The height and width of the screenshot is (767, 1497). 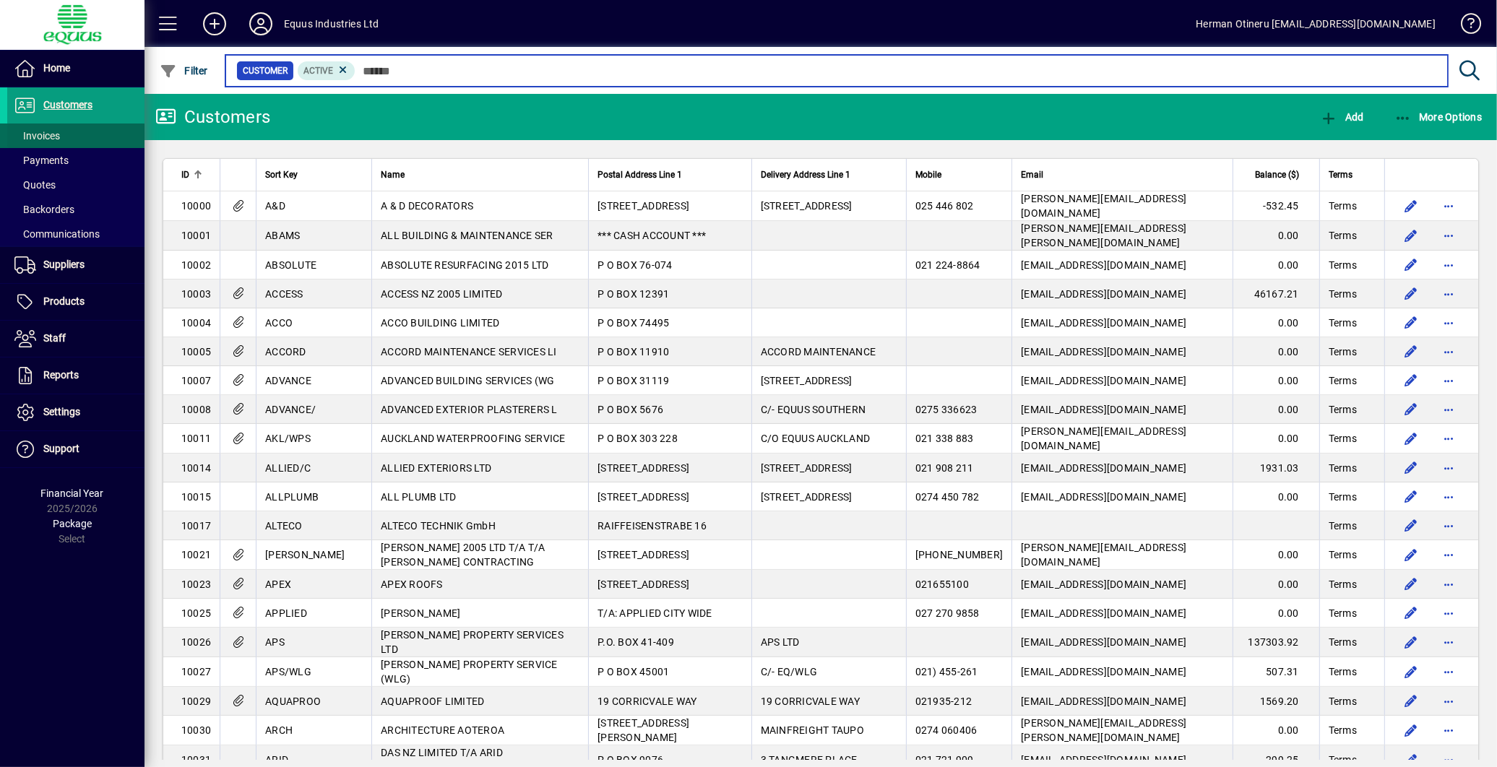 I want to click on span: 021655100, so click(x=942, y=584).